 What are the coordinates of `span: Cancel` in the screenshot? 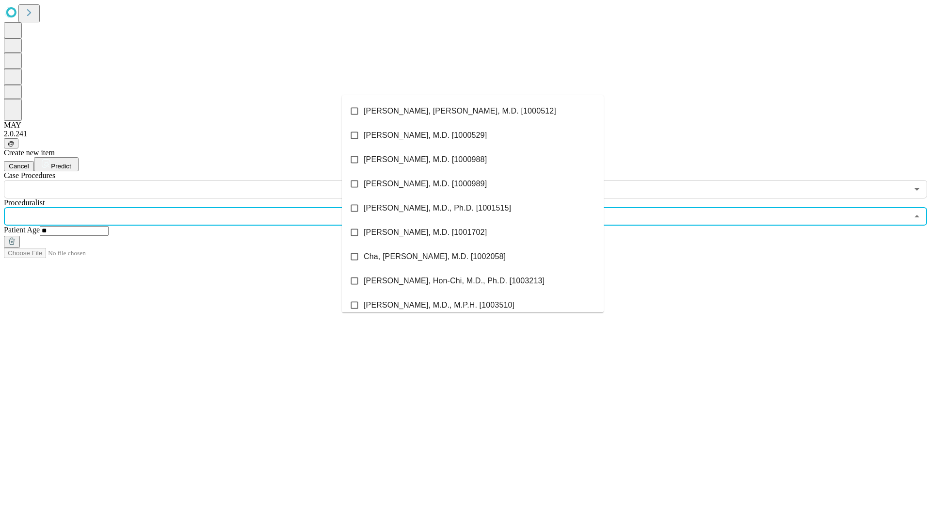 It's located at (19, 166).